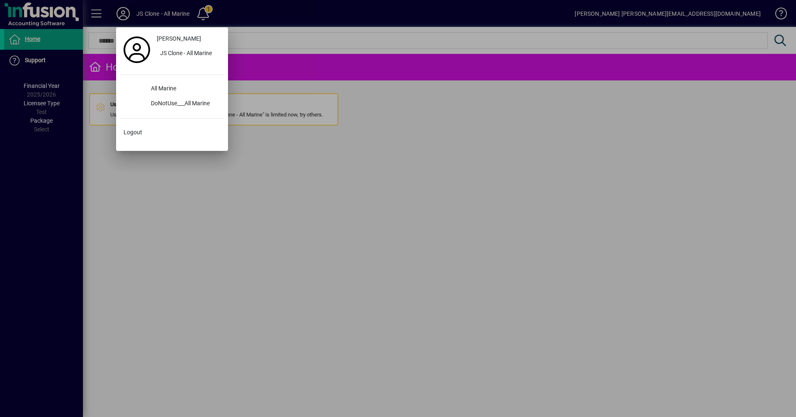 This screenshot has width=796, height=417. What do you see at coordinates (189, 54) in the screenshot?
I see `div: JS Clone - All Marine` at bounding box center [189, 54].